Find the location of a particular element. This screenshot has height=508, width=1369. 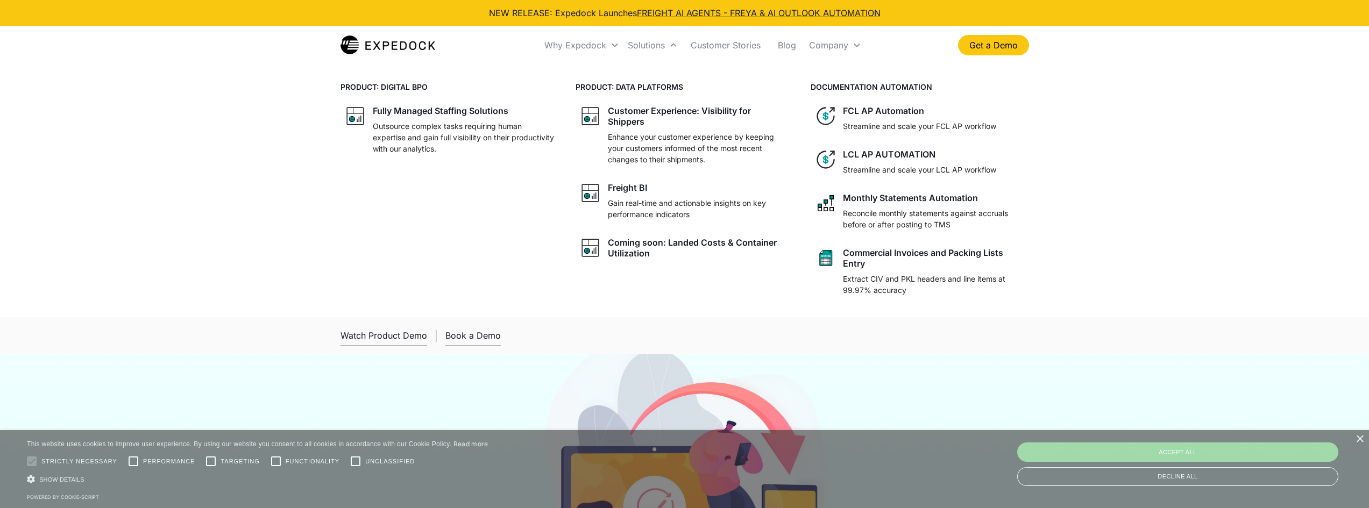

a: network like iconMonthly Statements AutomationReconcile monthly statements against accruals befor... is located at coordinates (920, 211).